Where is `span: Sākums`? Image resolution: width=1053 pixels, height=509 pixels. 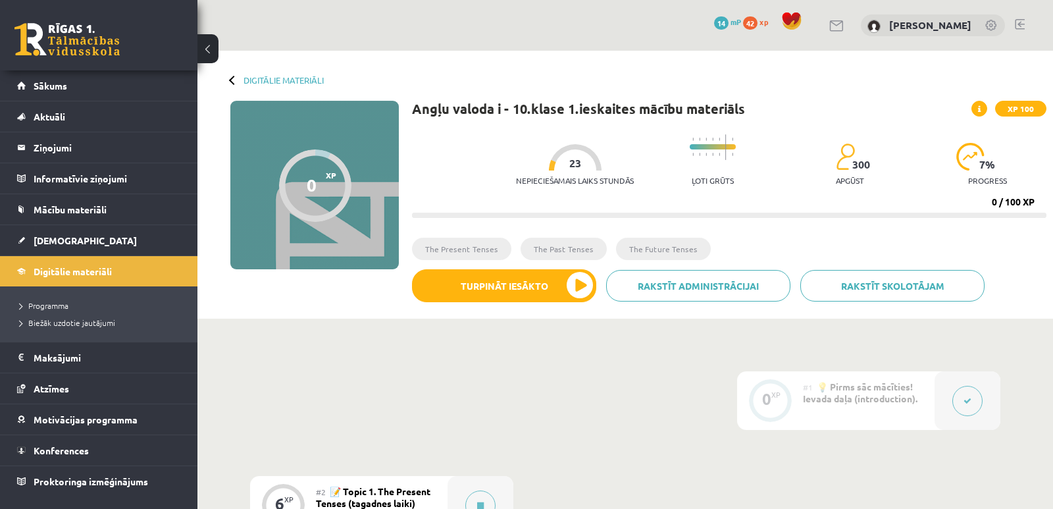 span: Sākums is located at coordinates (50, 86).